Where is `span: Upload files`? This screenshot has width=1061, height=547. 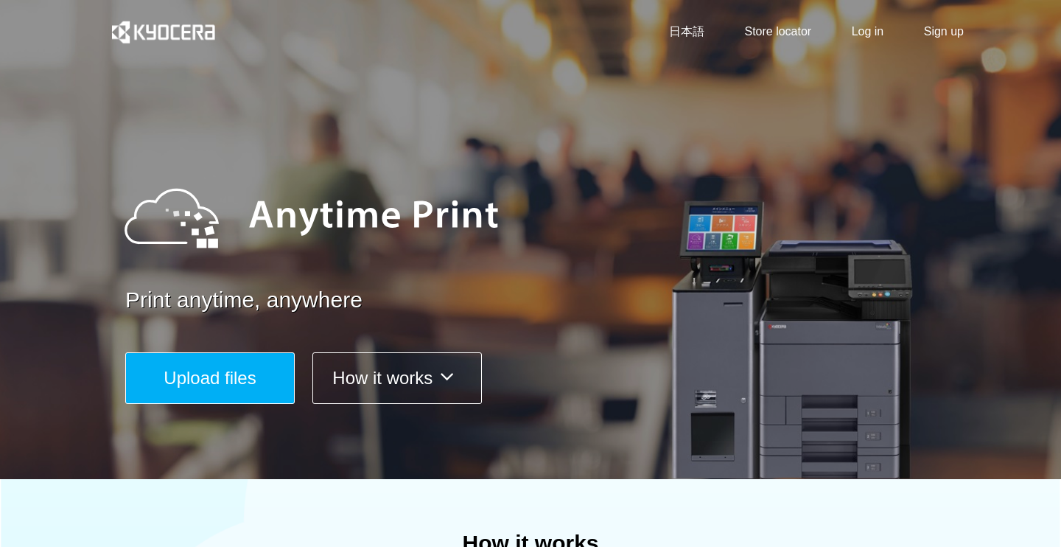 span: Upload files is located at coordinates (209, 377).